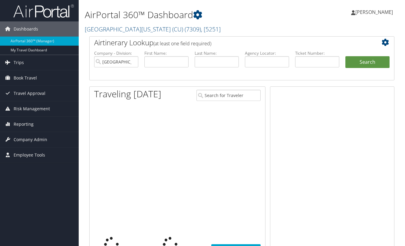 The height and width of the screenshot is (246, 405). I want to click on label: Ticket Number:, so click(317, 53).